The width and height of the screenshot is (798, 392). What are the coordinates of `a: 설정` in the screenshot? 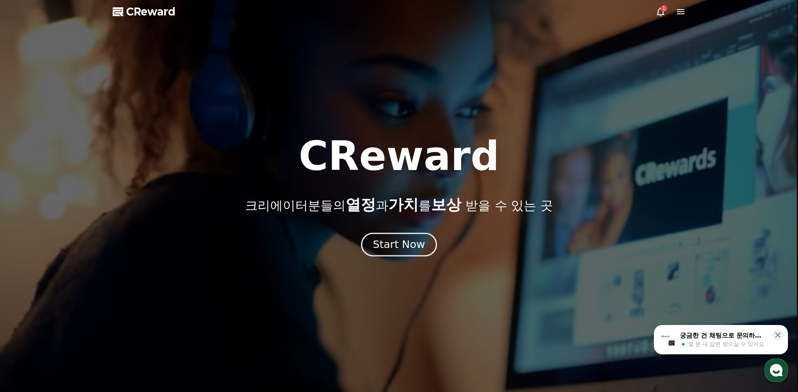 It's located at (134, 276).